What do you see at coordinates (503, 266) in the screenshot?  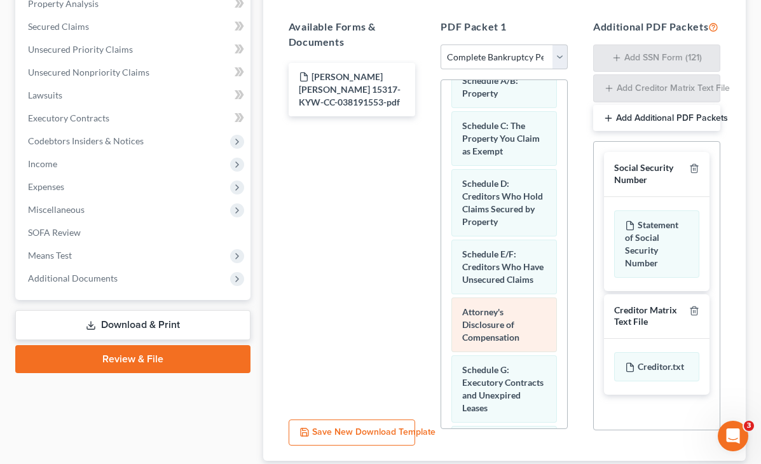 I see `span: Schedule E/F: Creditors Who Have Unsecured Claims` at bounding box center [503, 266].